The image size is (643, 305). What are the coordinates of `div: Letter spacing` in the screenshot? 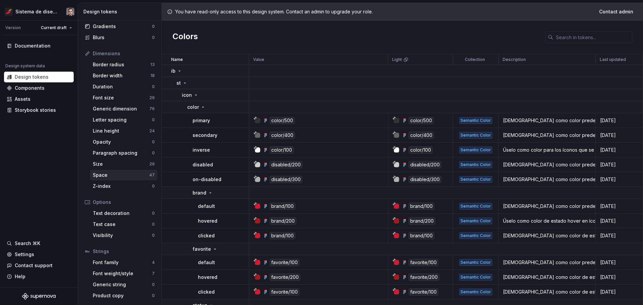 It's located at (122, 120).